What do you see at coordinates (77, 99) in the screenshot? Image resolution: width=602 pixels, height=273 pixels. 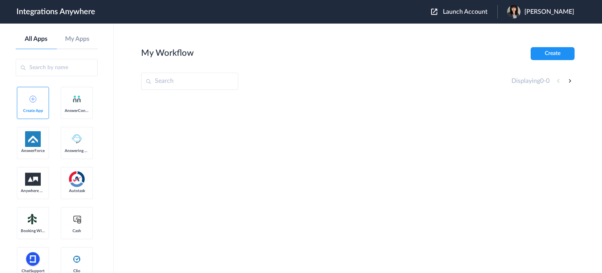 I see `img: answerconnect-logo.svg` at bounding box center [77, 99].